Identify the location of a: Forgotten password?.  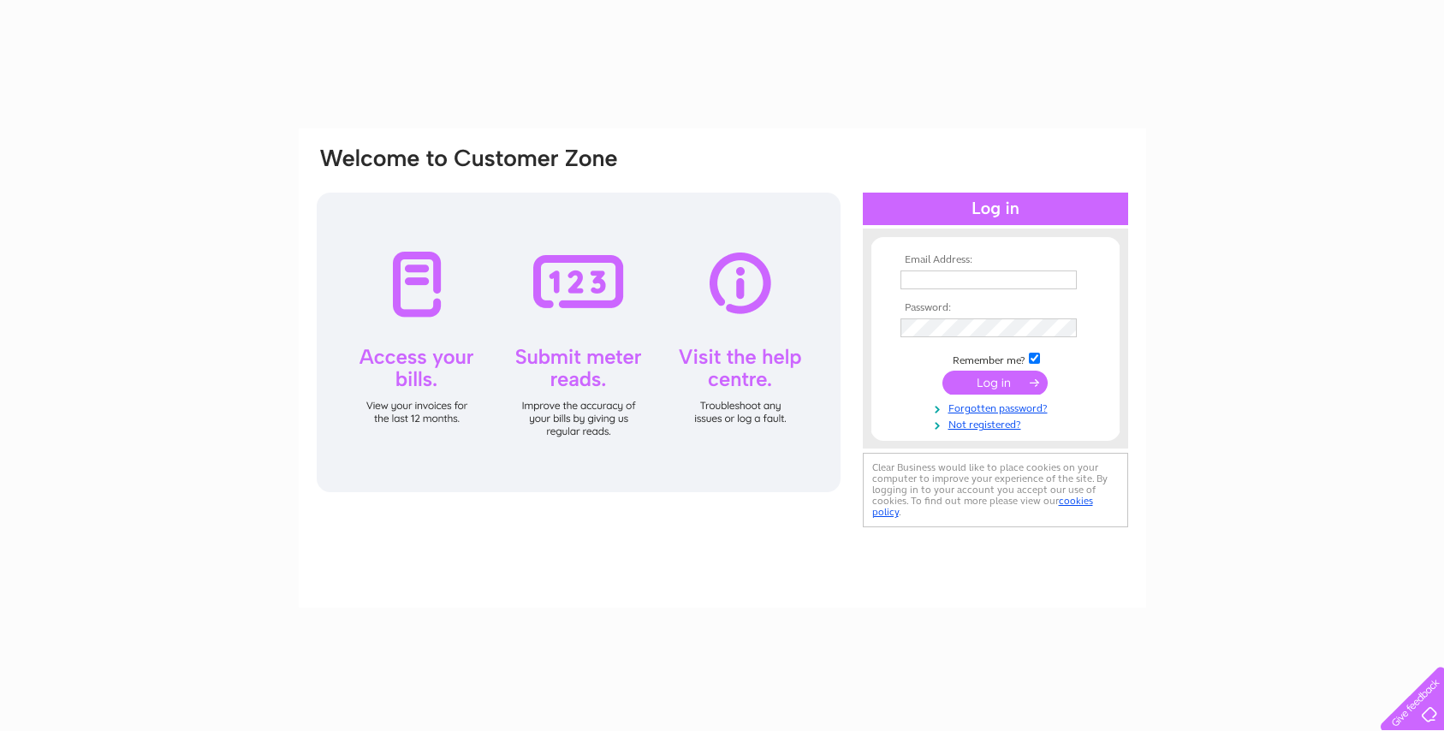
(997, 407).